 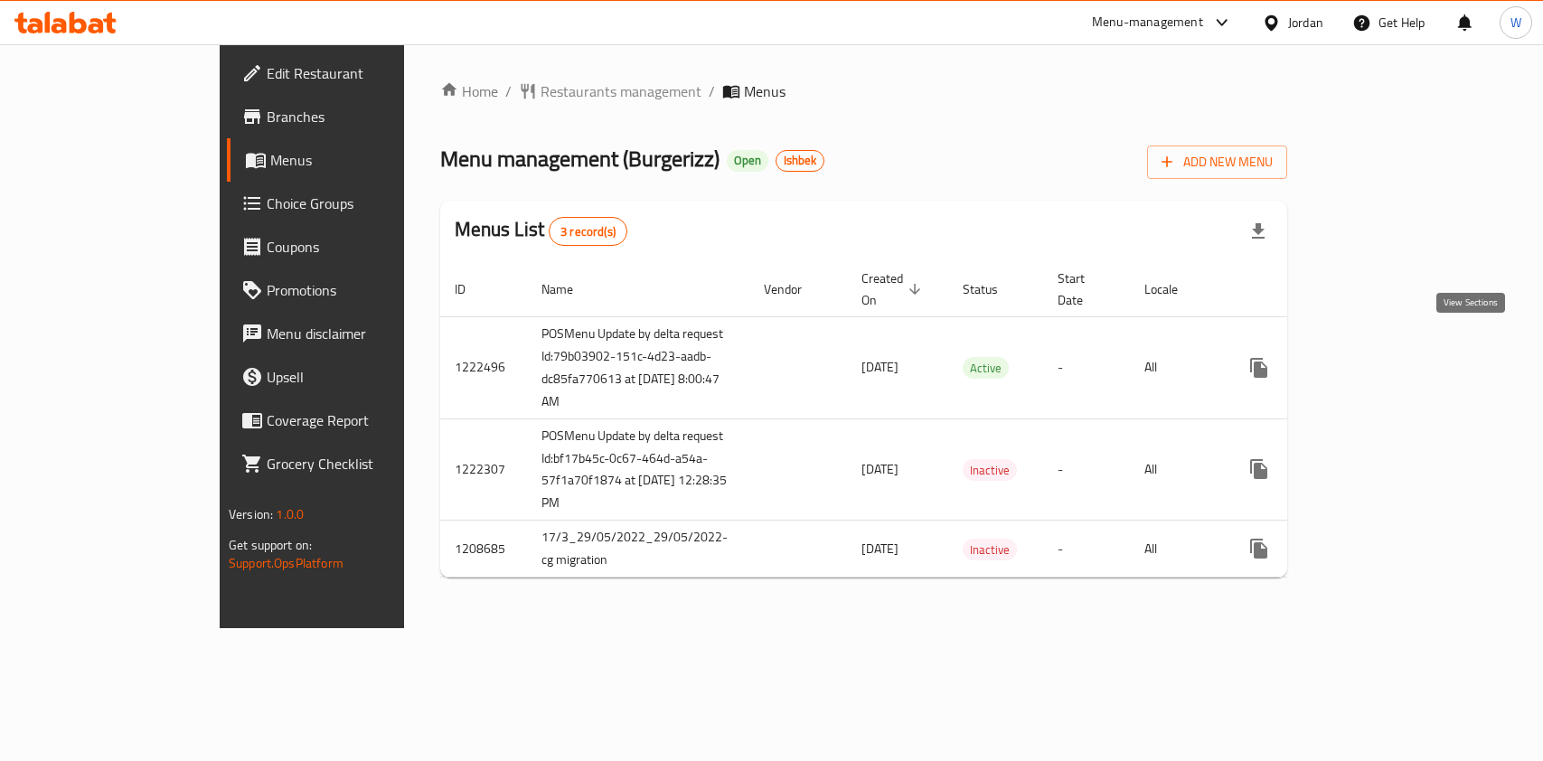 What do you see at coordinates (364, 73) in the screenshot?
I see `span: Edit Restaurant` at bounding box center [364, 73].